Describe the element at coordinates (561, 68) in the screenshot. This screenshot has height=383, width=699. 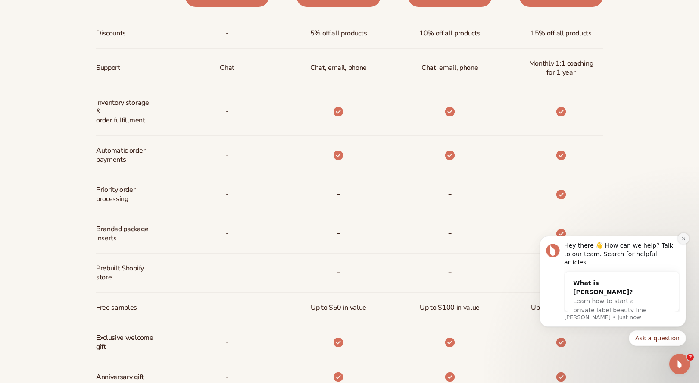
I see `span: Monthly 1:1 coaching for 1 year` at that location.